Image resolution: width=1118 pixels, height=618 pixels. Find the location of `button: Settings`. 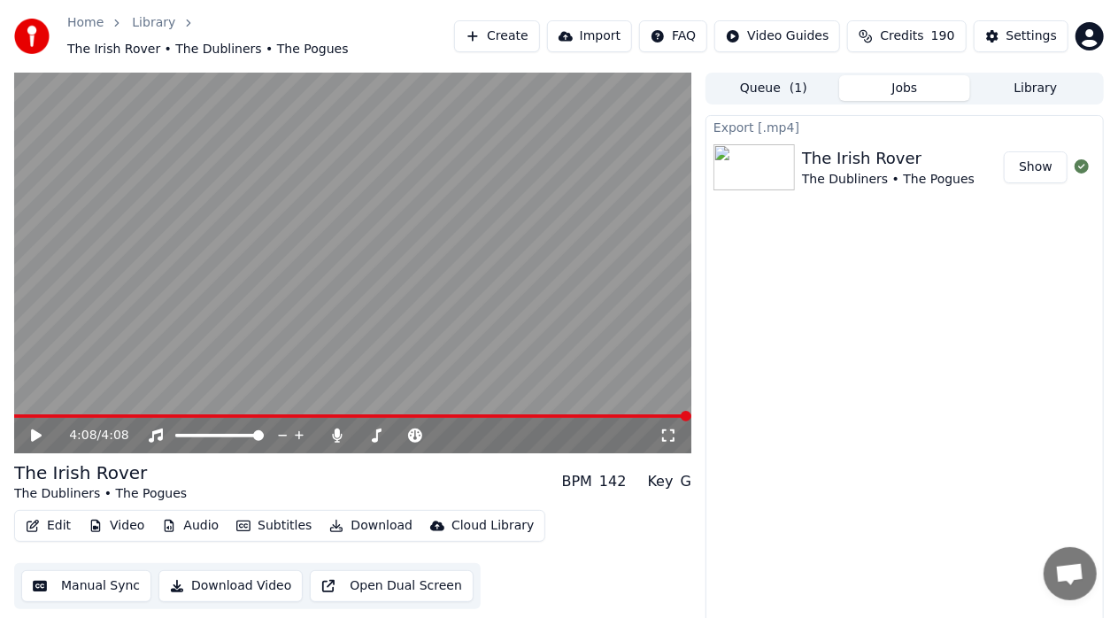

button: Settings is located at coordinates (1021, 36).